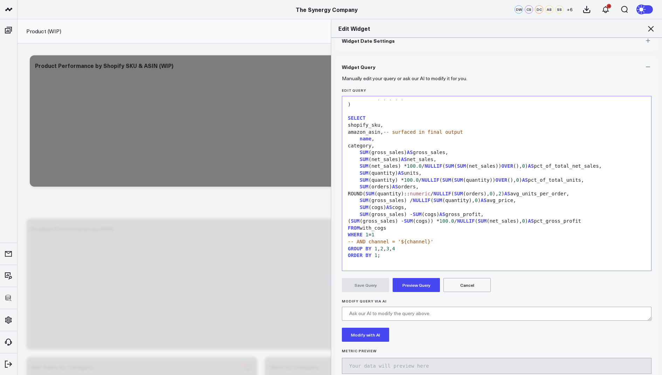  Describe the element at coordinates (496, 208) in the screenshot. I see `div: (cogs) cogs,` at that location.